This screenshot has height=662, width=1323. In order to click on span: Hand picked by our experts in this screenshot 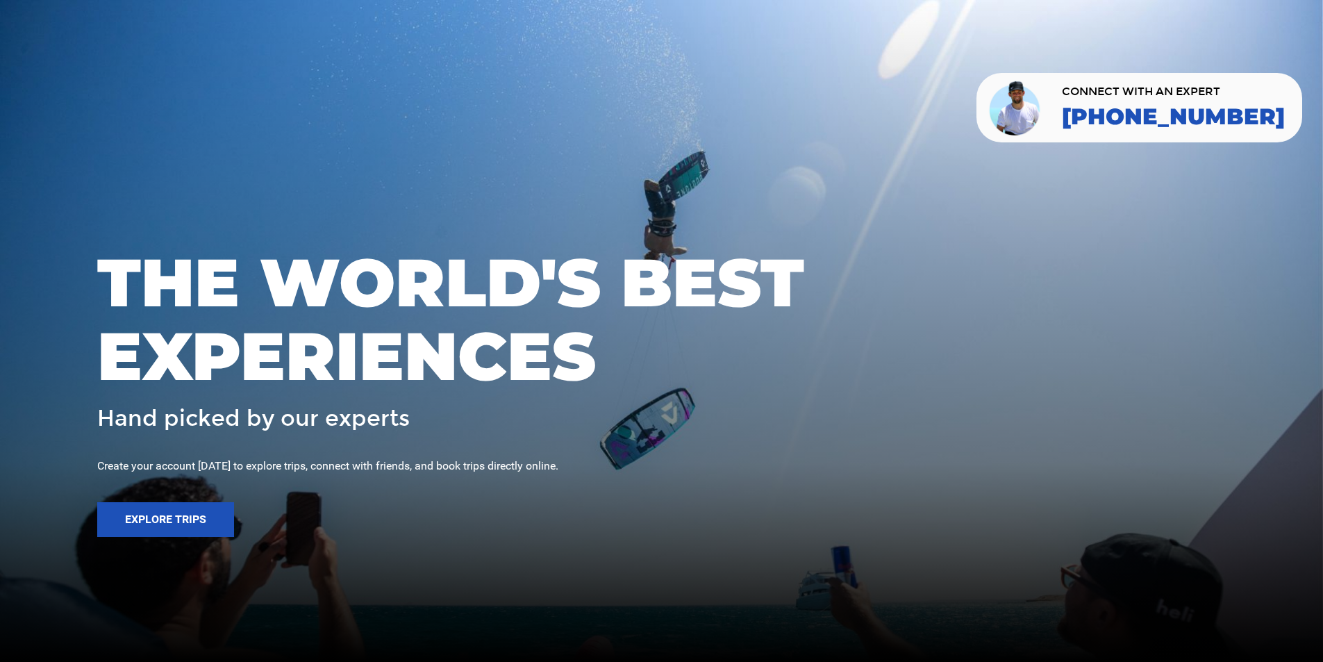, I will do `click(253, 418)`.